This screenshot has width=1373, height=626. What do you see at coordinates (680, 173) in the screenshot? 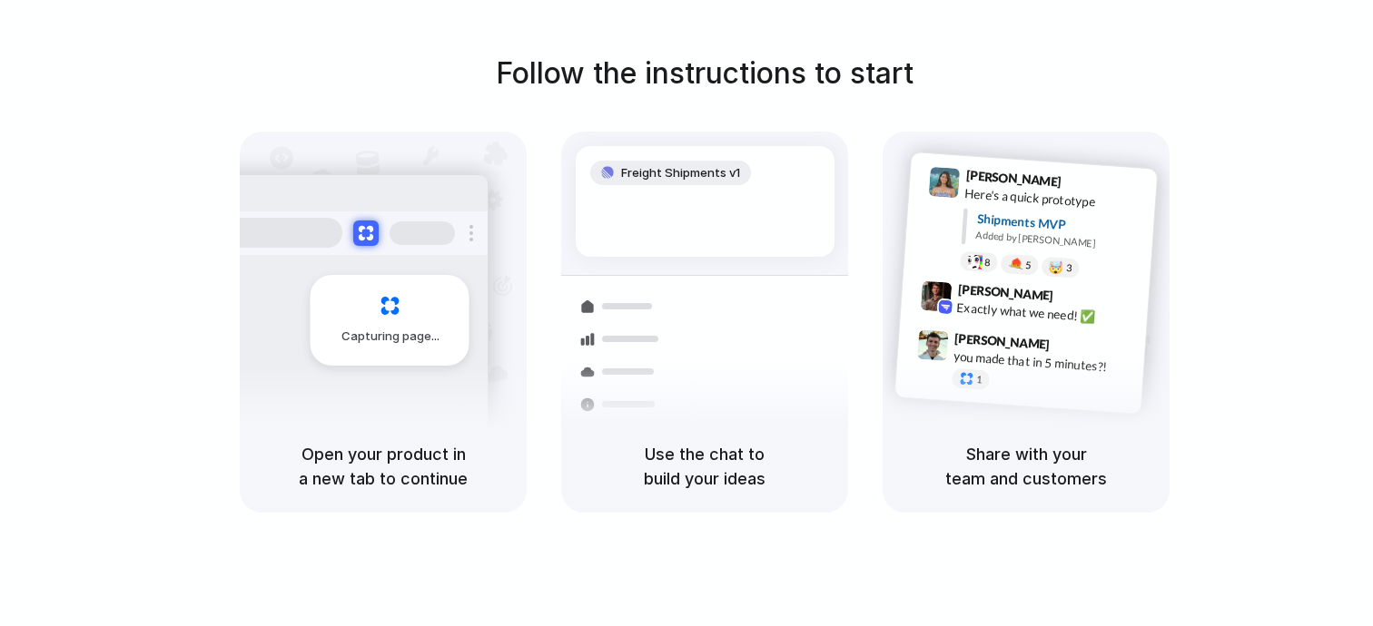
I see `span: Freight Shipments v1` at bounding box center [680, 173].